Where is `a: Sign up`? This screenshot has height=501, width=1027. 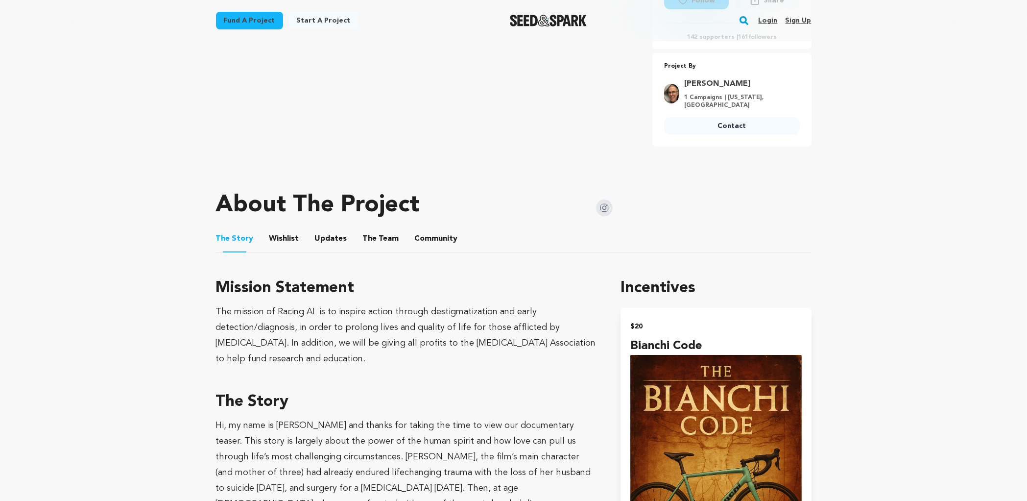 a: Sign up is located at coordinates (798, 21).